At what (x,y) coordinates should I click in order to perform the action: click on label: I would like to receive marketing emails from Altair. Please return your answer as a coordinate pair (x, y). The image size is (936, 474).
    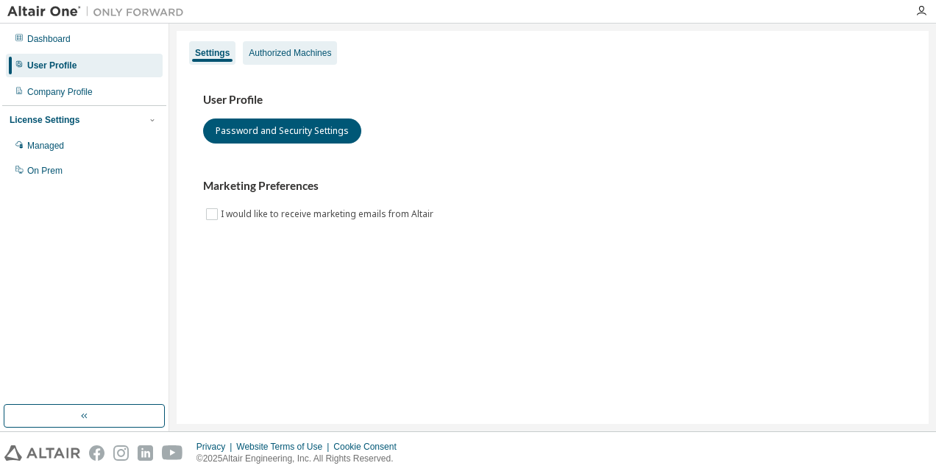
    Looking at the image, I should click on (328, 214).